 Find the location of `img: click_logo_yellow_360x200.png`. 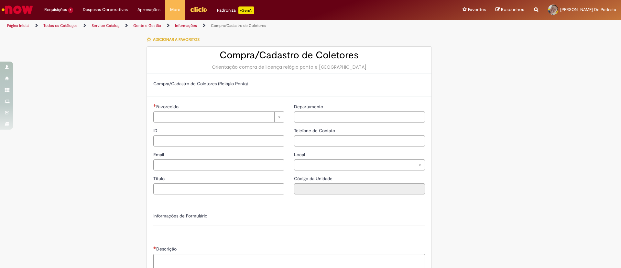

img: click_logo_yellow_360x200.png is located at coordinates (199, 9).